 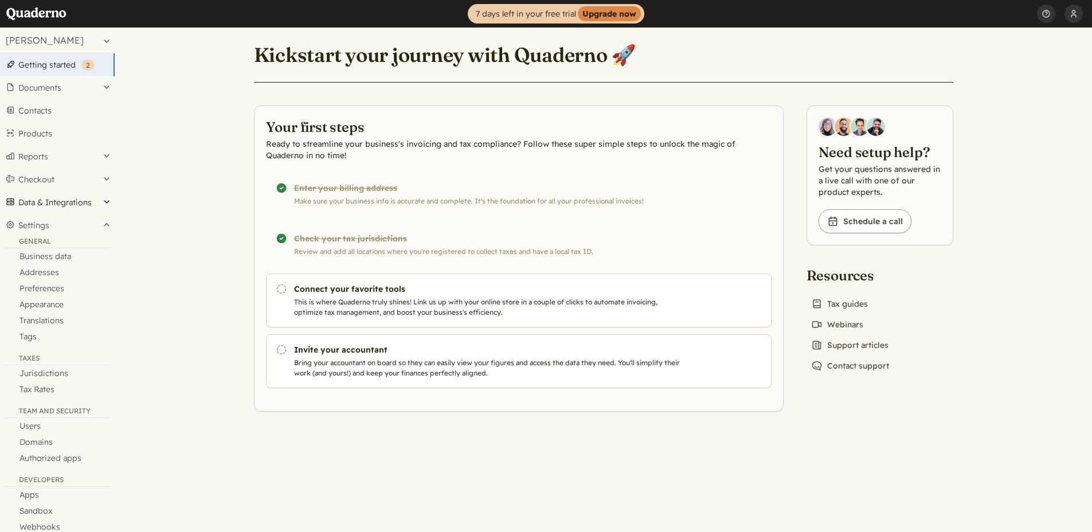 I want to click on p: Bring your accountant on board so they can easily view your figures and access the data they need..., so click(x=490, y=368).